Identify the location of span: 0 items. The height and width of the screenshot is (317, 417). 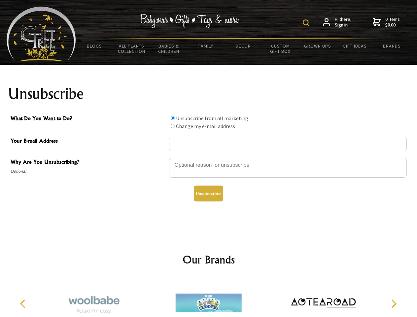
(393, 22).